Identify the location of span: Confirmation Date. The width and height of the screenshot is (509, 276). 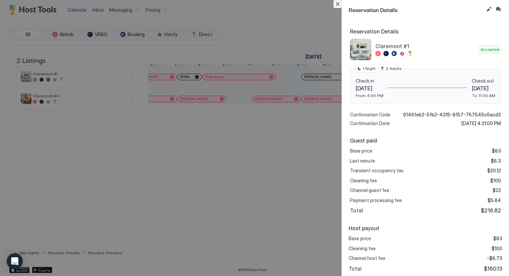
(370, 124).